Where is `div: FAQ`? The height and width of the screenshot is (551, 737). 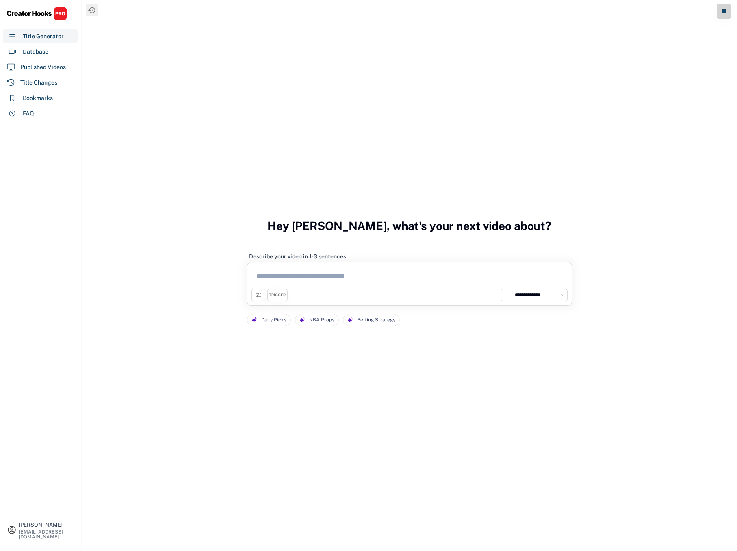 div: FAQ is located at coordinates (28, 113).